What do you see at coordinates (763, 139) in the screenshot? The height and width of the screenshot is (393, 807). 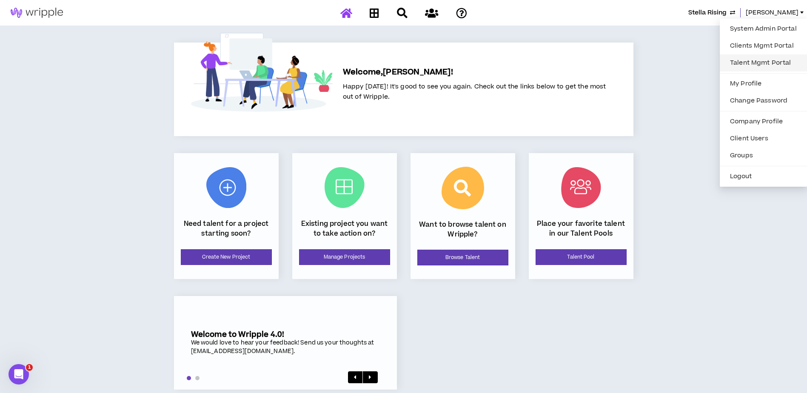 I see `a: Client Users` at bounding box center [763, 139].